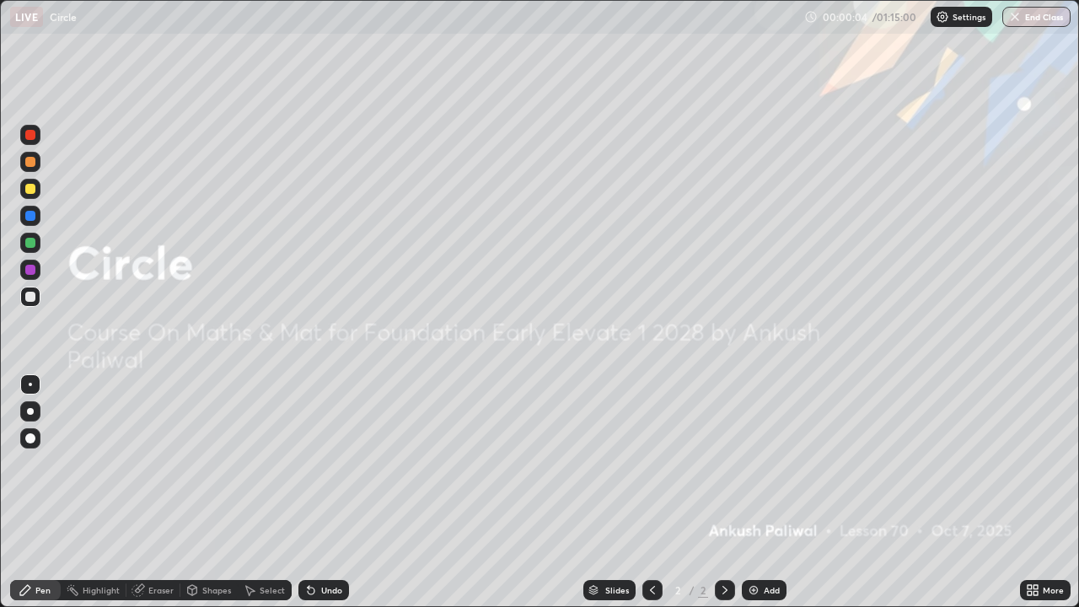 The height and width of the screenshot is (607, 1079). What do you see at coordinates (26, 17) in the screenshot?
I see `p: LIVE` at bounding box center [26, 17].